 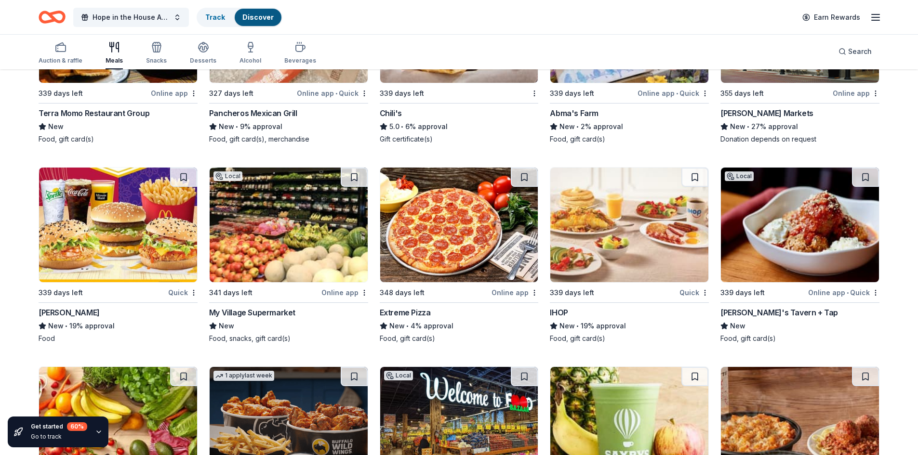 I want to click on span: Search, so click(x=859, y=52).